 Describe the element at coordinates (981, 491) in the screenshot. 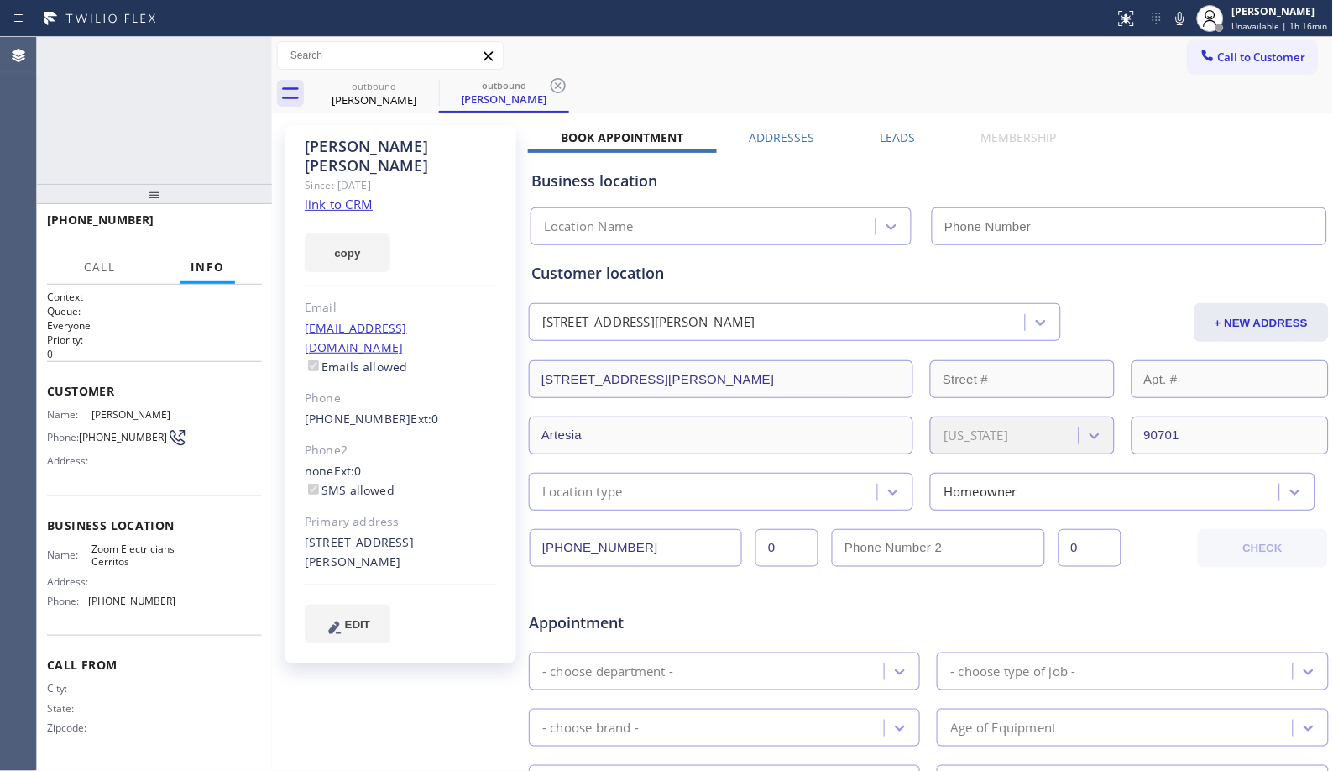

I see `div: Homeowner` at that location.